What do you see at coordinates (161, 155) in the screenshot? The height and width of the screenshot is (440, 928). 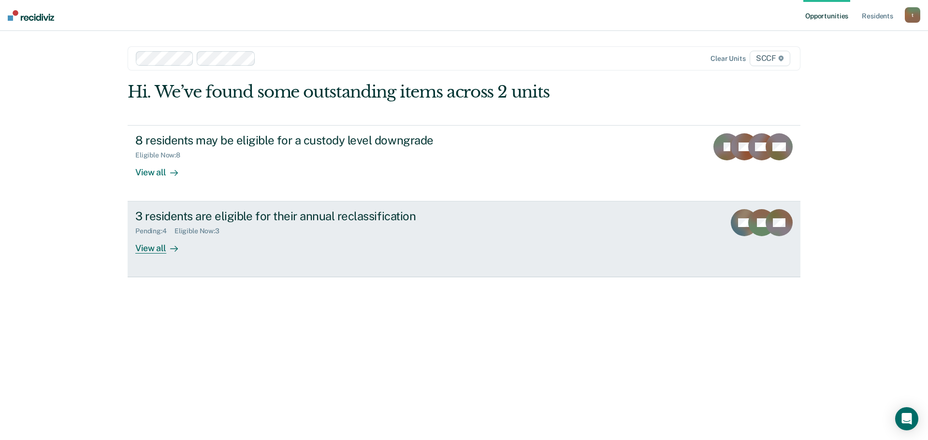 I see `div: Eligible Now : 8` at bounding box center [161, 155].